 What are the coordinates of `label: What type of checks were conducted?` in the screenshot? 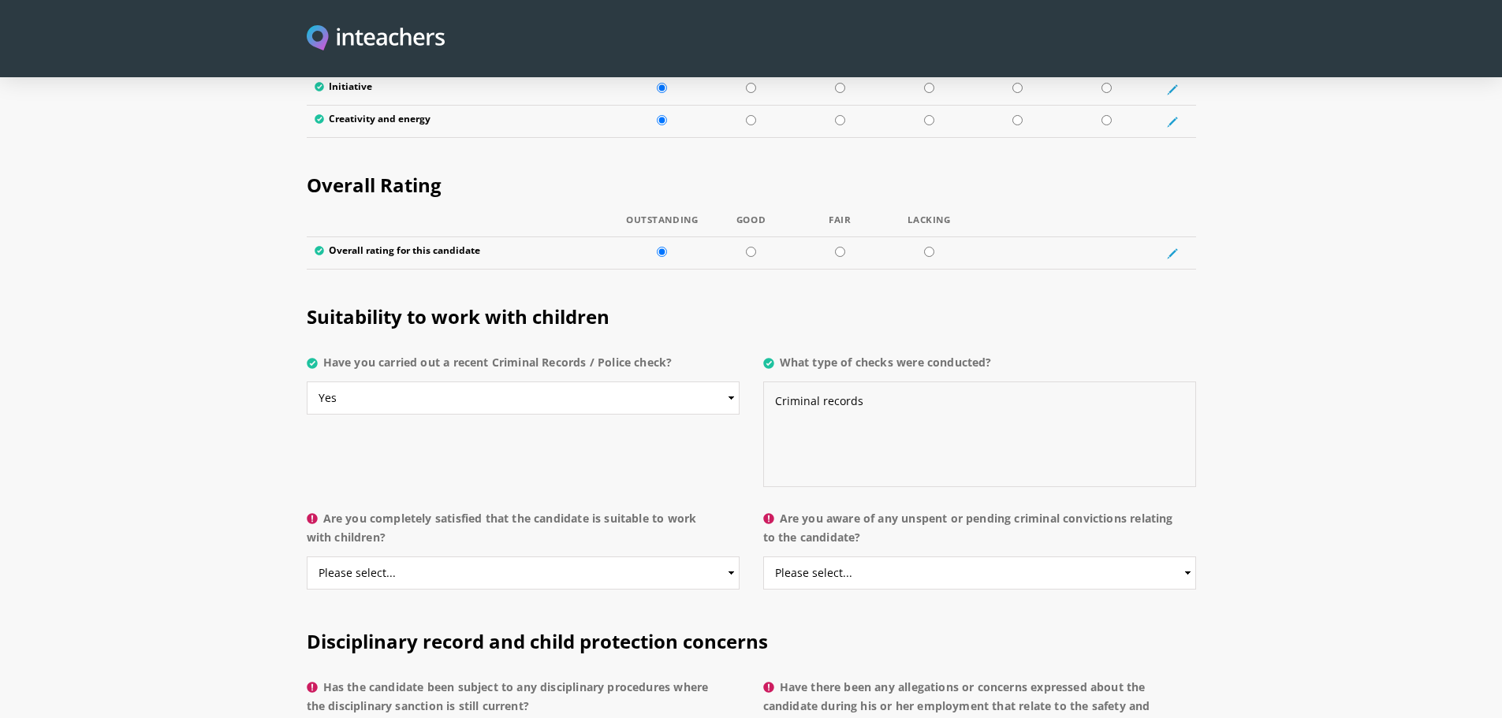 It's located at (979, 367).